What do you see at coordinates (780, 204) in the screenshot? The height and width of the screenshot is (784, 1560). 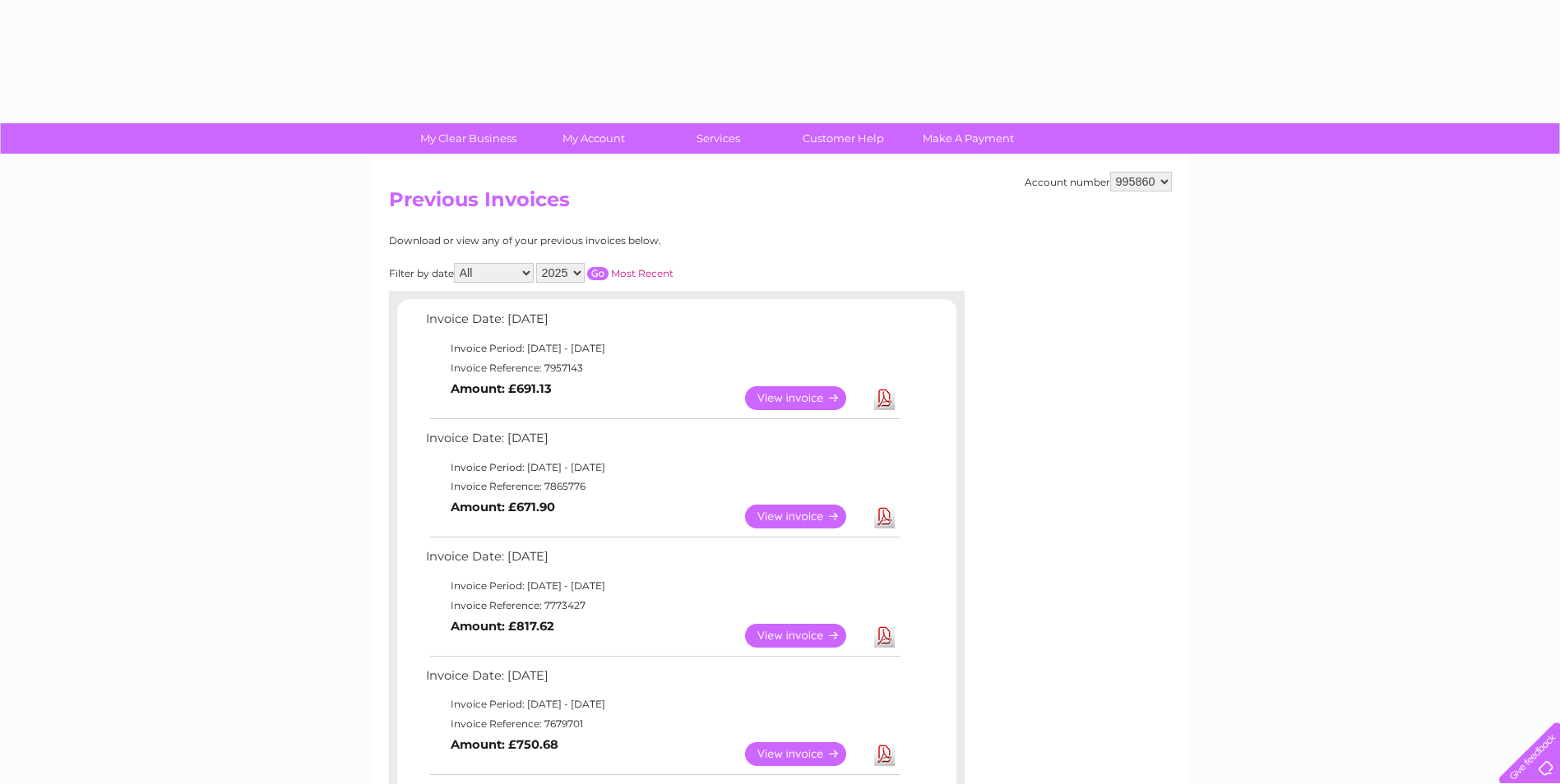 I see `h2: Previous Invoices` at bounding box center [780, 204].